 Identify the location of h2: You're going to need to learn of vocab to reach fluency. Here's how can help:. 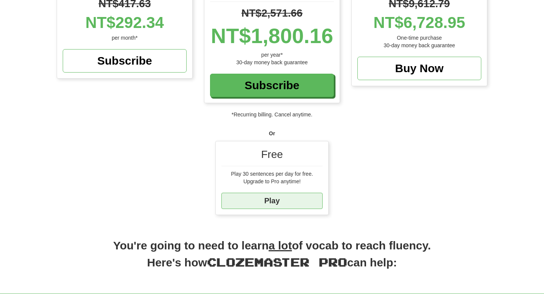
(272, 258).